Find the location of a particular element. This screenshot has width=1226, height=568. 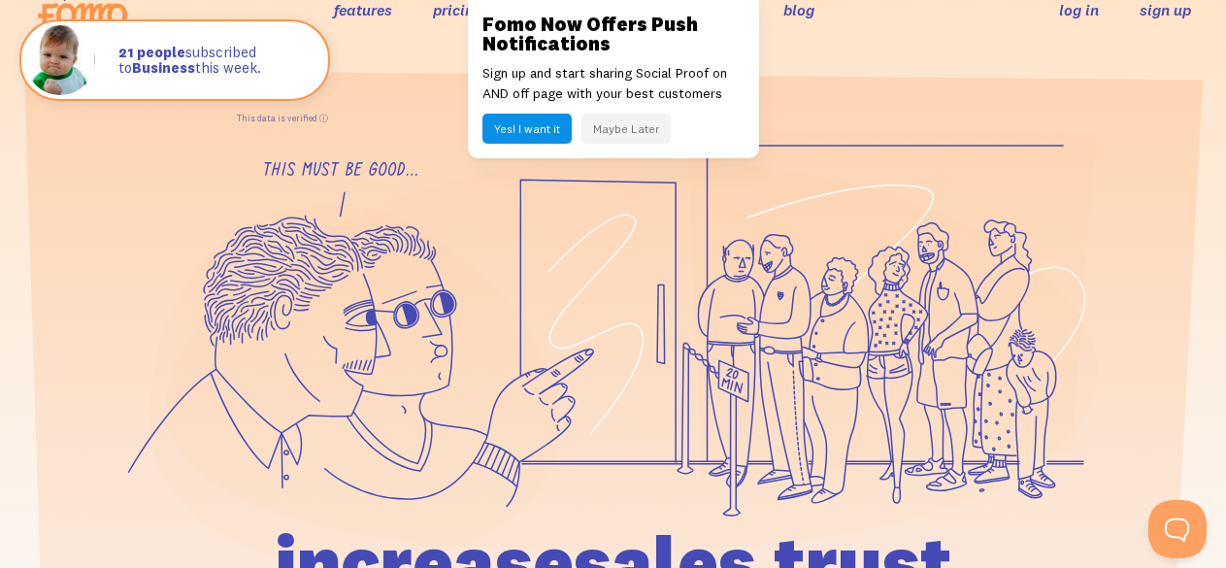

button: Yes! I want it is located at coordinates (527, 128).